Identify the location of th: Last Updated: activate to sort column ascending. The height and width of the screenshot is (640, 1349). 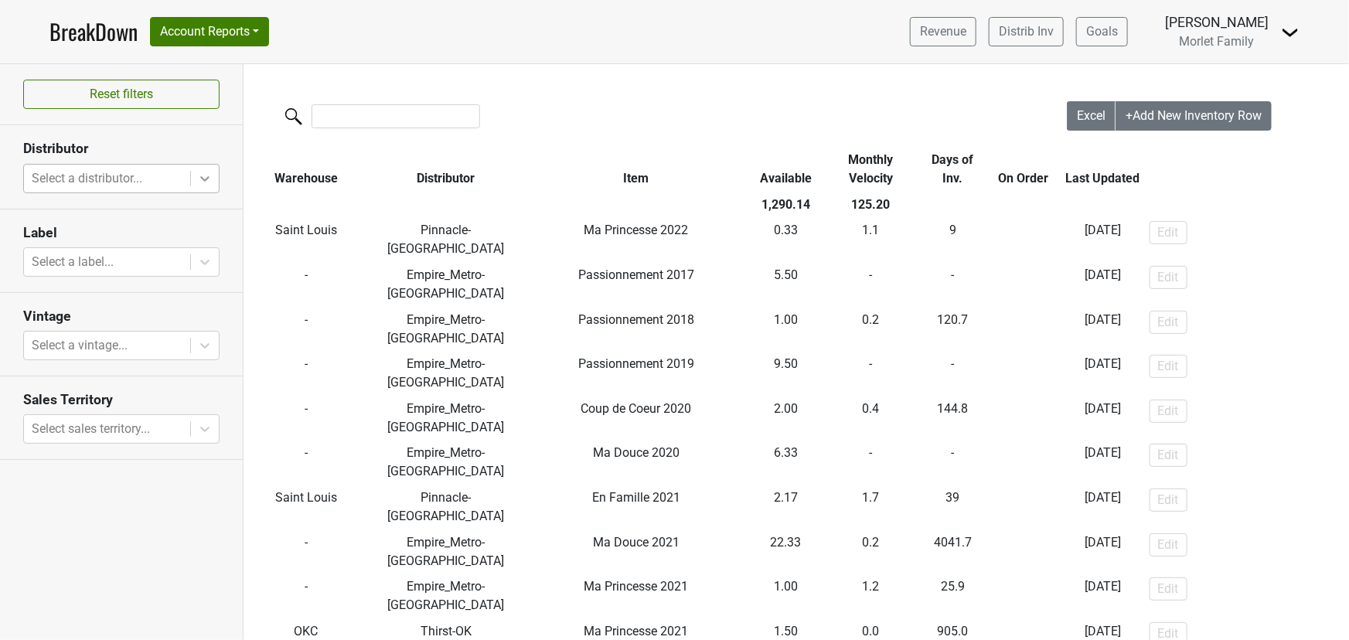
(1103, 169).